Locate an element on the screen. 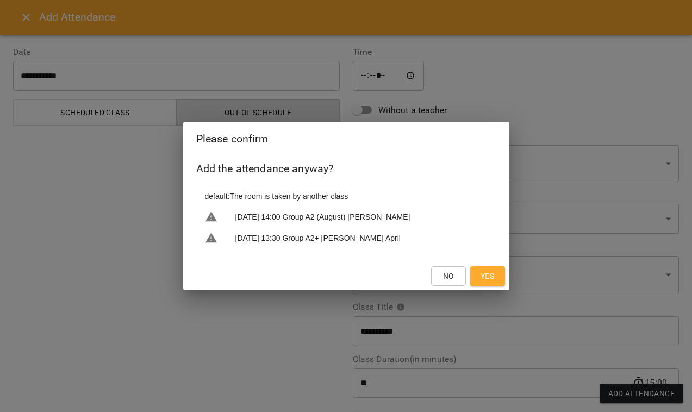 Image resolution: width=692 pixels, height=412 pixels. button: Yes is located at coordinates (487, 276).